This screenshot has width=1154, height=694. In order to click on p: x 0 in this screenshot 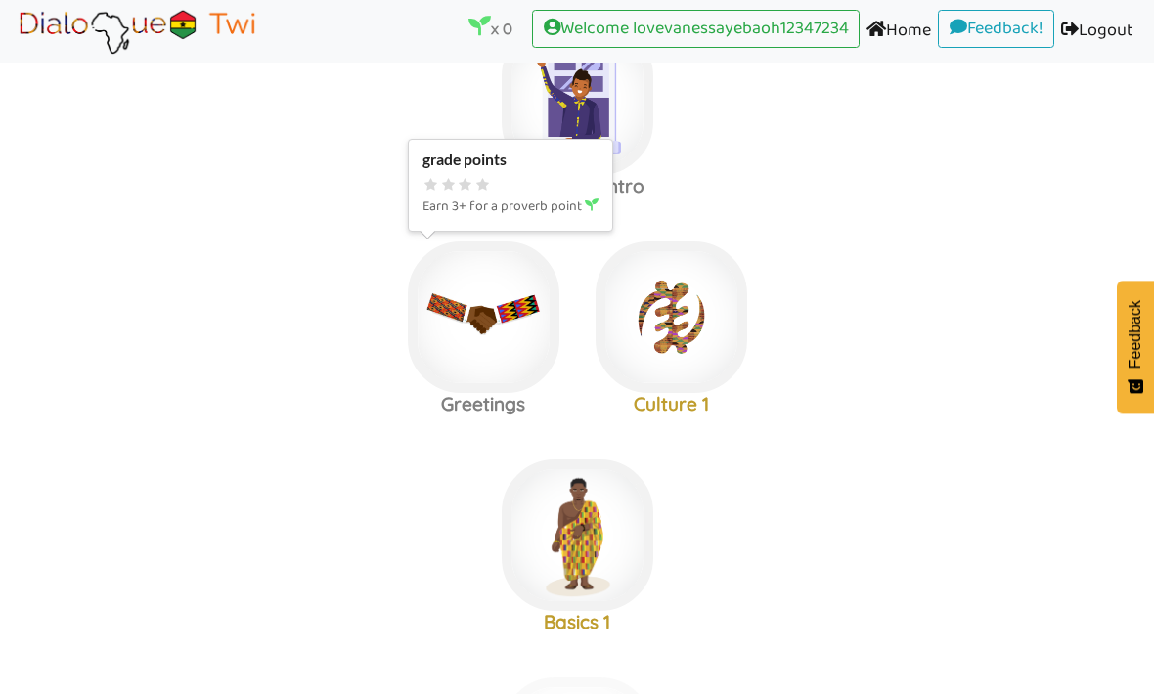, I will do `click(490, 28)`.